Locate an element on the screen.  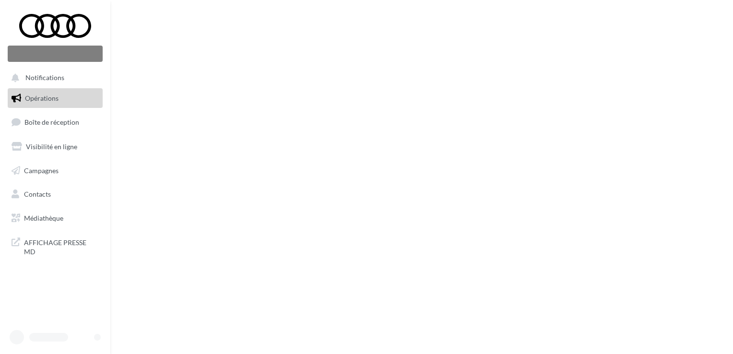
span: AFFICHAGE PRESSE MD is located at coordinates (61, 246).